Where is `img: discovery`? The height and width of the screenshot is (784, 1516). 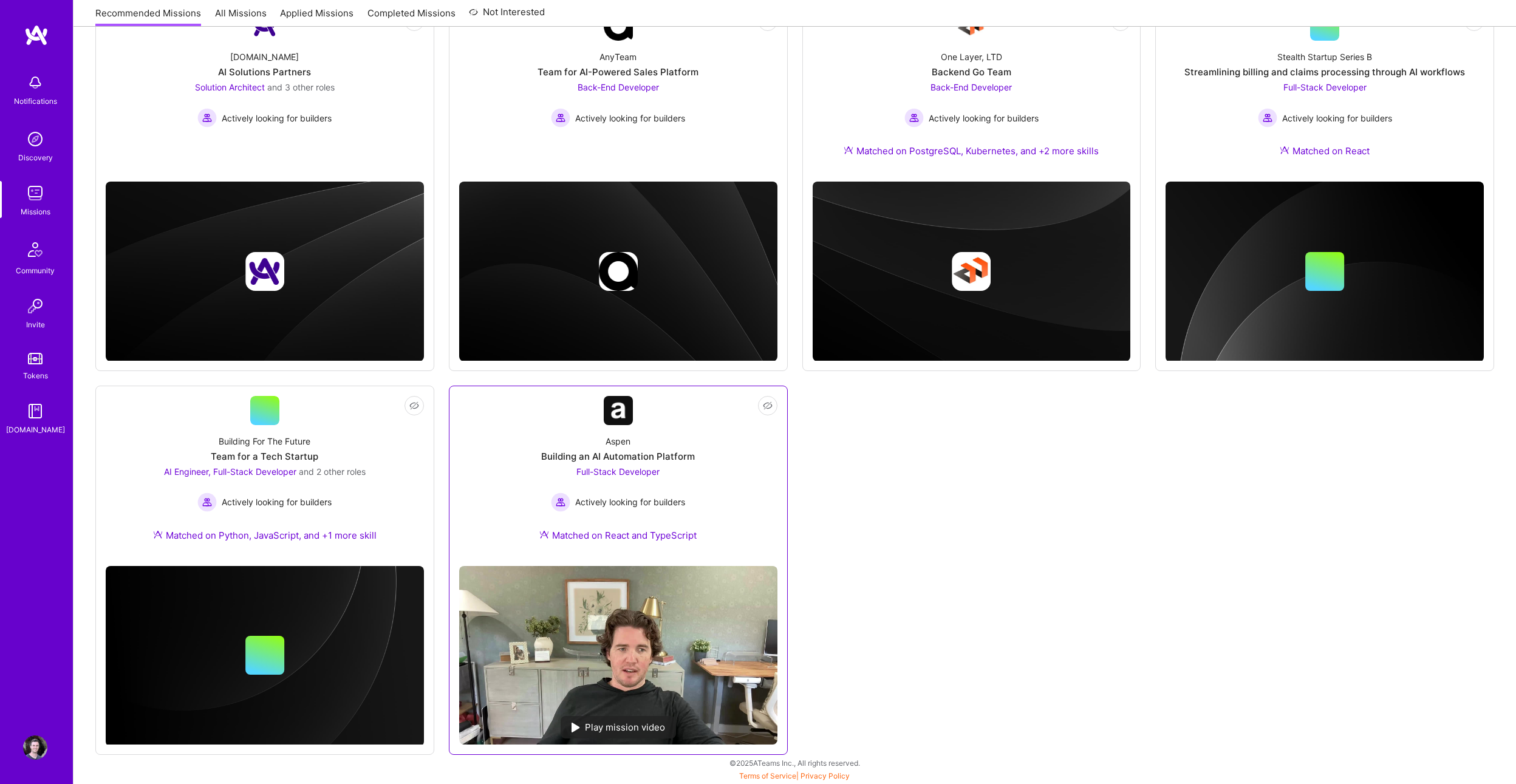 img: discovery is located at coordinates (35, 139).